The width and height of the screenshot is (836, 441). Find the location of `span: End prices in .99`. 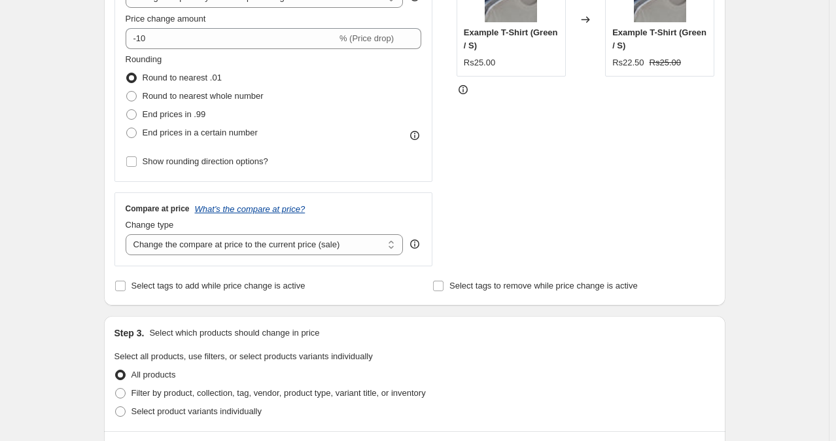

span: End prices in .99 is located at coordinates (174, 114).